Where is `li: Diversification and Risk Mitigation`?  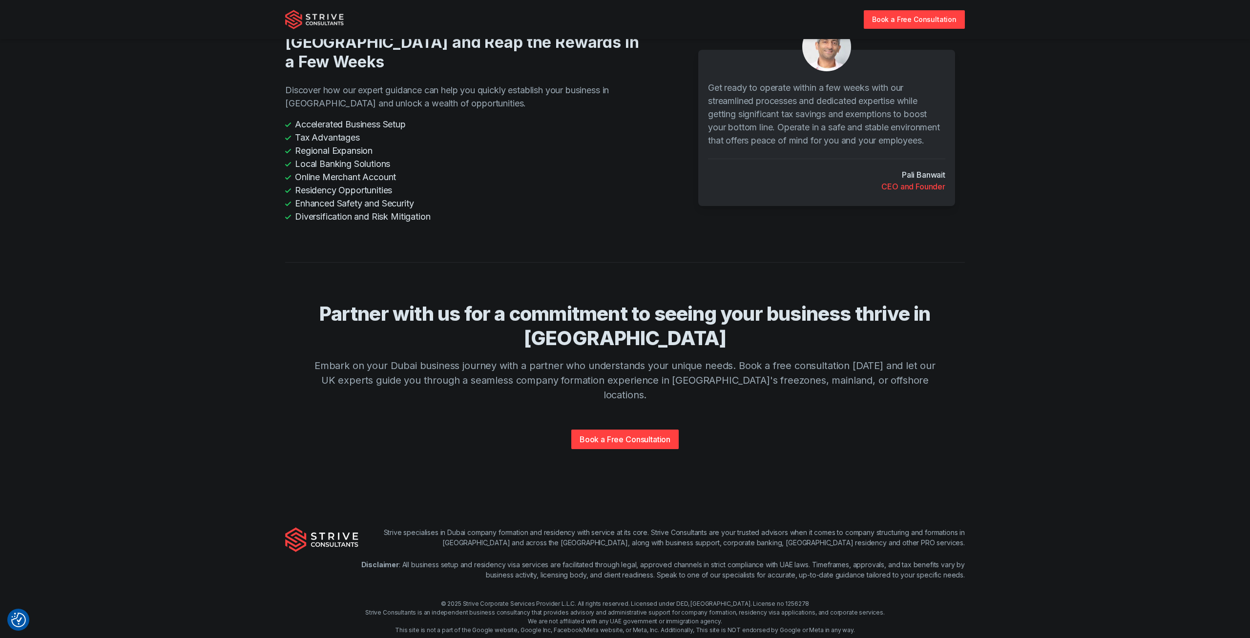
li: Diversification and Risk Mitigation is located at coordinates (465, 216).